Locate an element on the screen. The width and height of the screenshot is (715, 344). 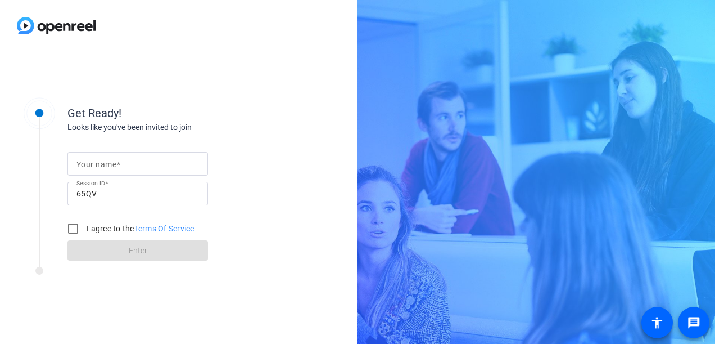
mat-label: Your name is located at coordinates (96, 164).